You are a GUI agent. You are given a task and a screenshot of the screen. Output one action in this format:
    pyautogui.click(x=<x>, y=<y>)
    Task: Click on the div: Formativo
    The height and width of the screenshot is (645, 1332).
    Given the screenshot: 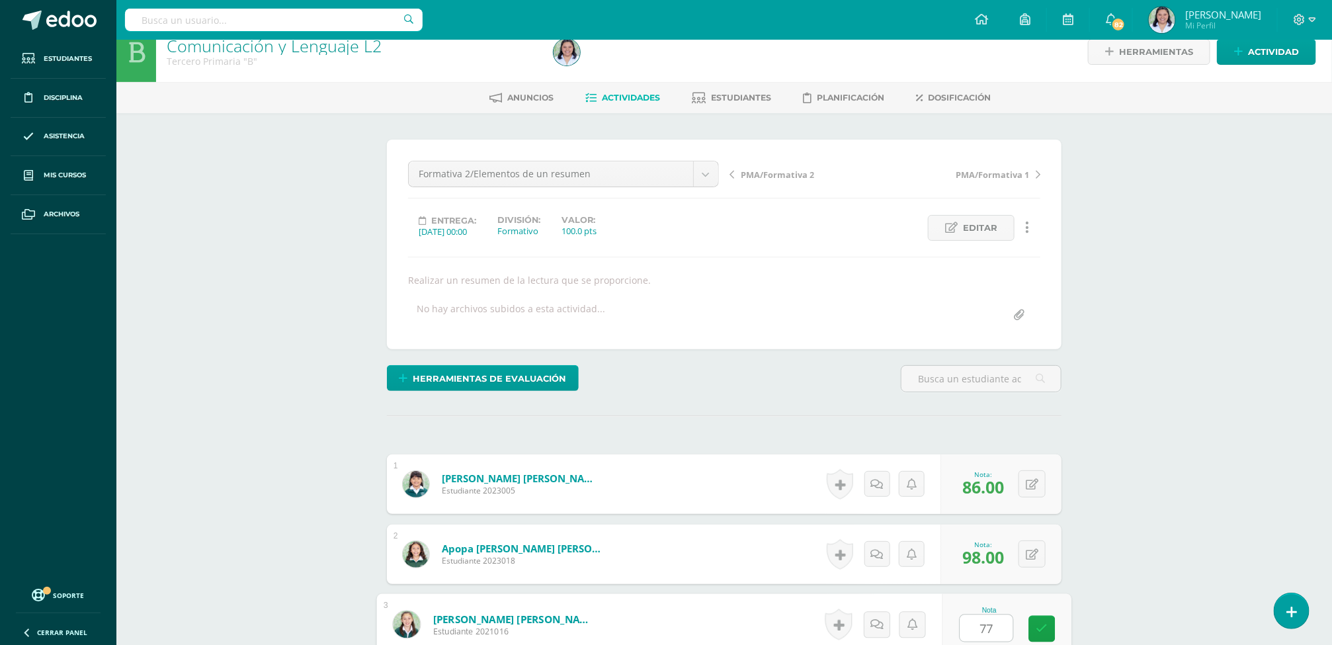 What is the action you would take?
    pyautogui.click(x=518, y=231)
    